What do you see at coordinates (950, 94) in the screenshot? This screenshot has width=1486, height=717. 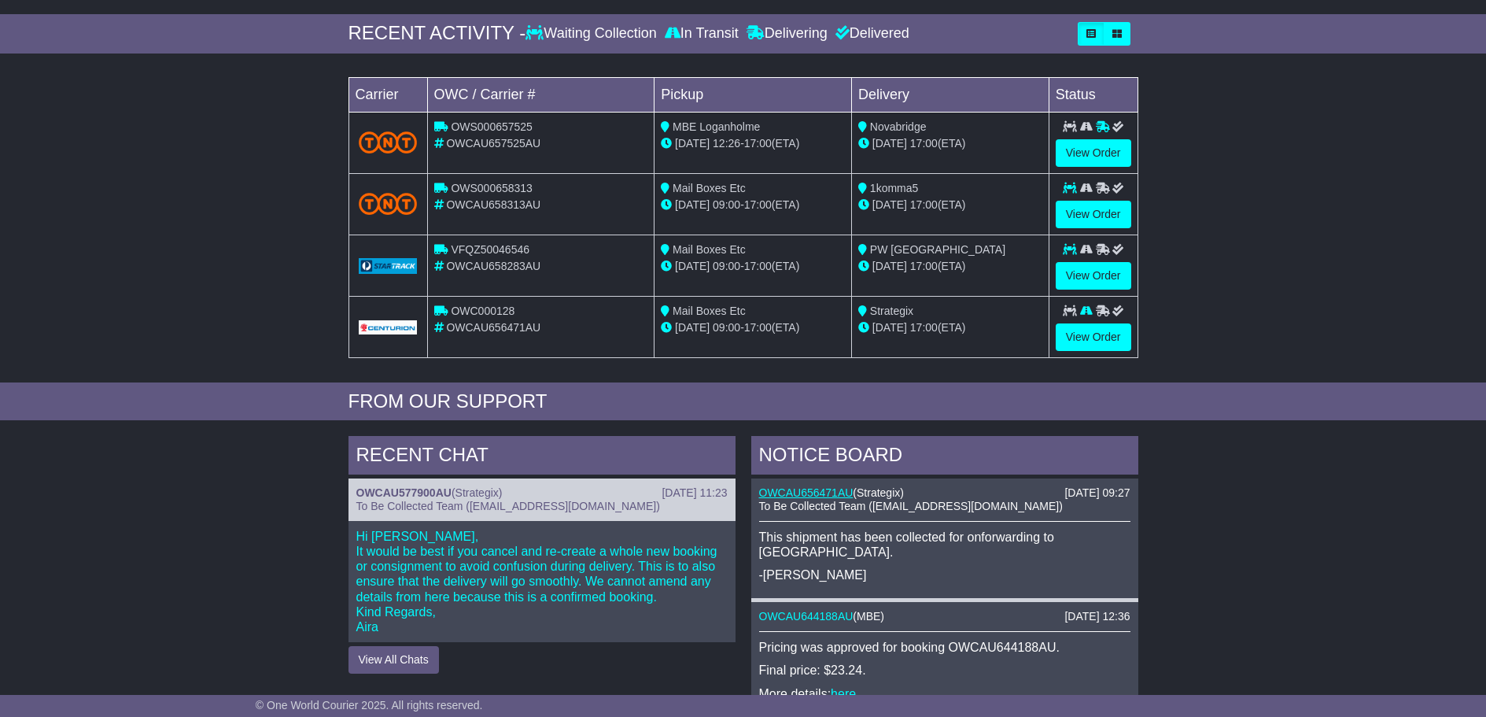 I see `td: Delivery` at bounding box center [950, 94].